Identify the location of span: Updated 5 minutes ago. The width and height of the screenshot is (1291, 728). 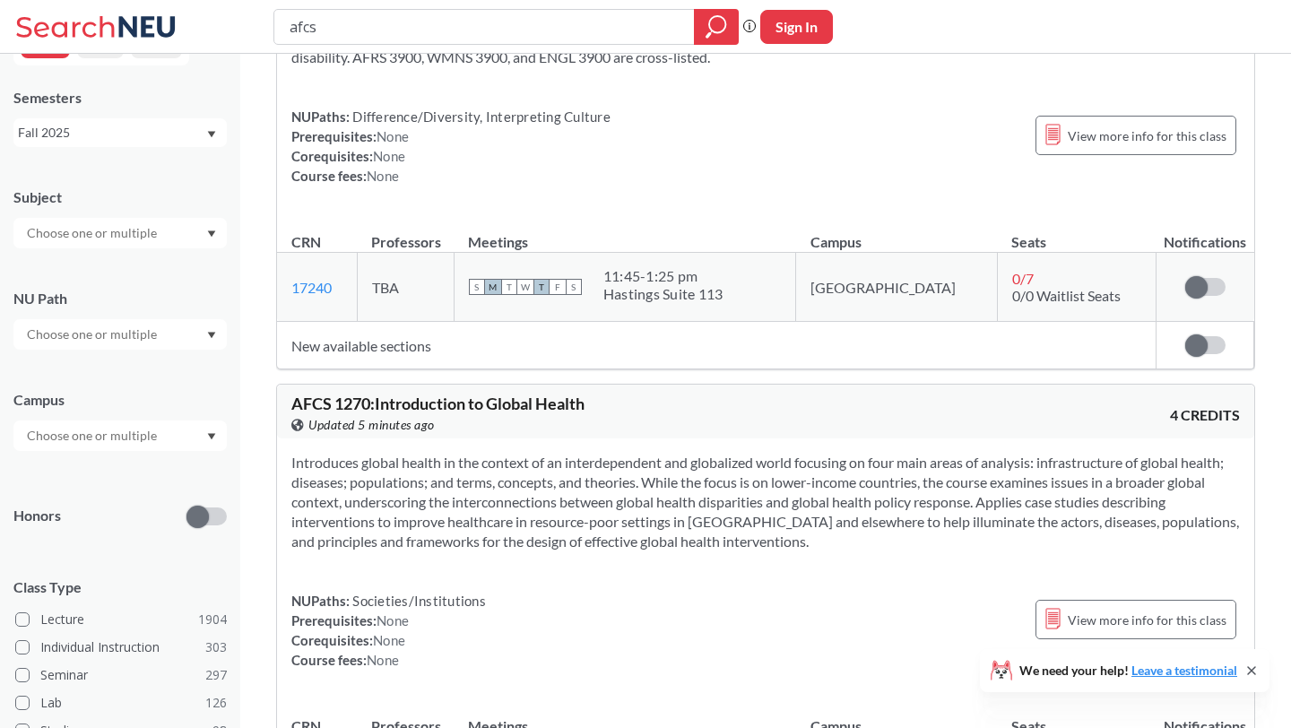
(371, 425).